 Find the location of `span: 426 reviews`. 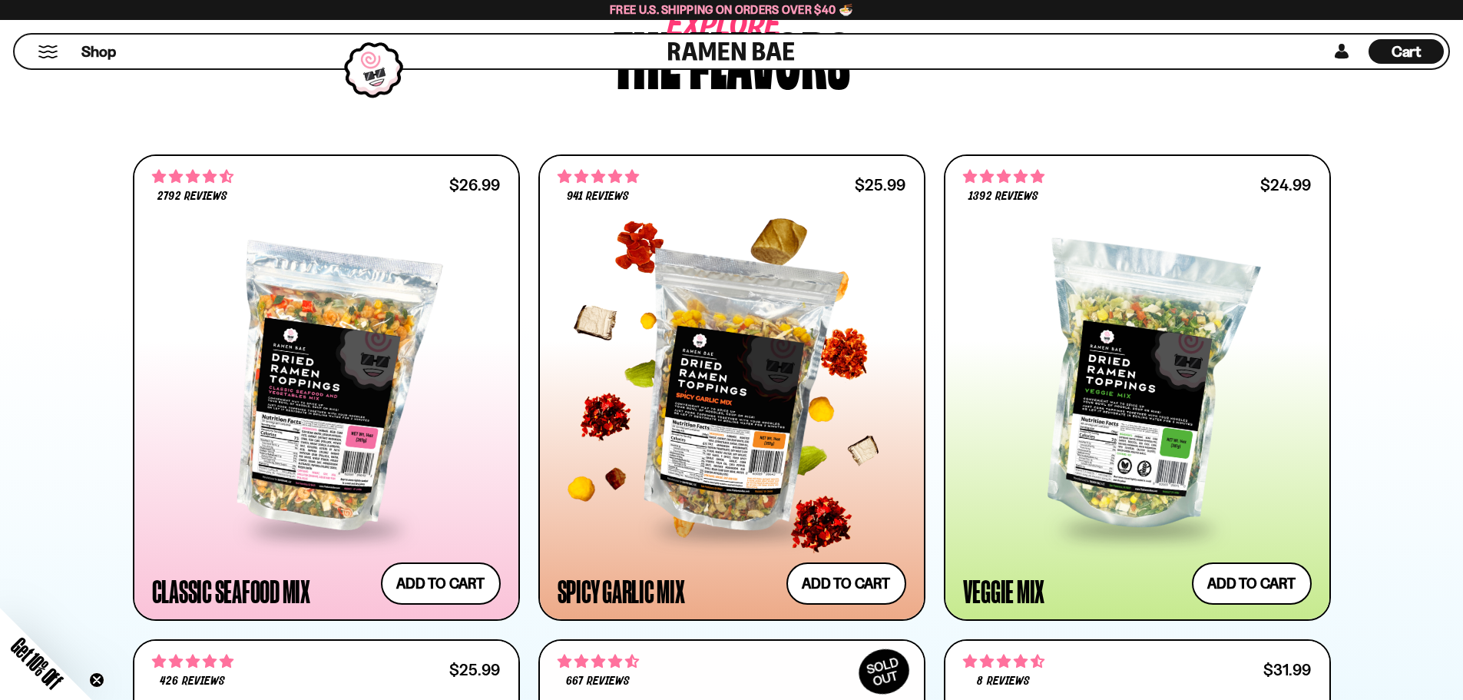

span: 426 reviews is located at coordinates (192, 681).